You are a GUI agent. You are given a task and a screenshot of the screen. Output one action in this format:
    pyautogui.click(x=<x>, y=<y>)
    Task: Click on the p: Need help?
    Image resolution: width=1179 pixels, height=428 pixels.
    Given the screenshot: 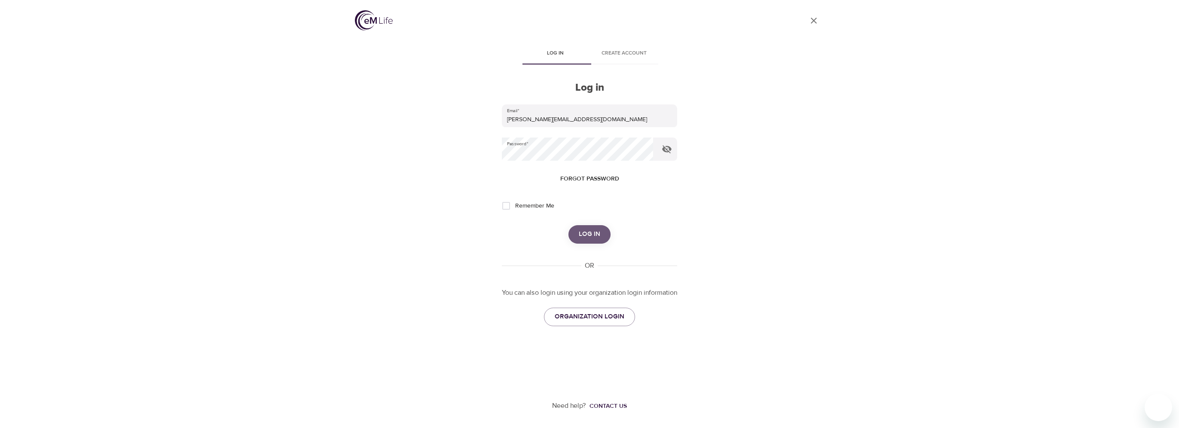 What is the action you would take?
    pyautogui.click(x=569, y=405)
    